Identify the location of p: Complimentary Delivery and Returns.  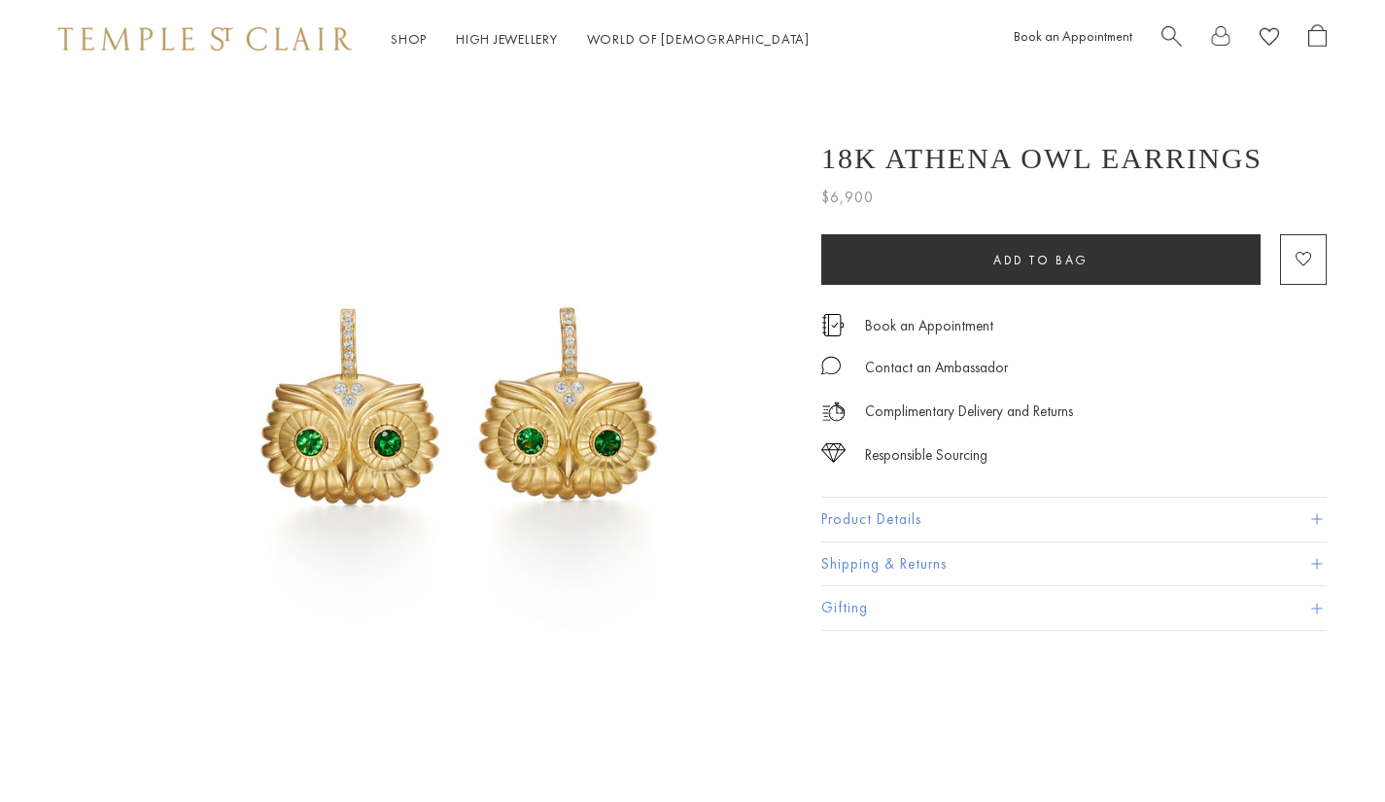
(969, 411).